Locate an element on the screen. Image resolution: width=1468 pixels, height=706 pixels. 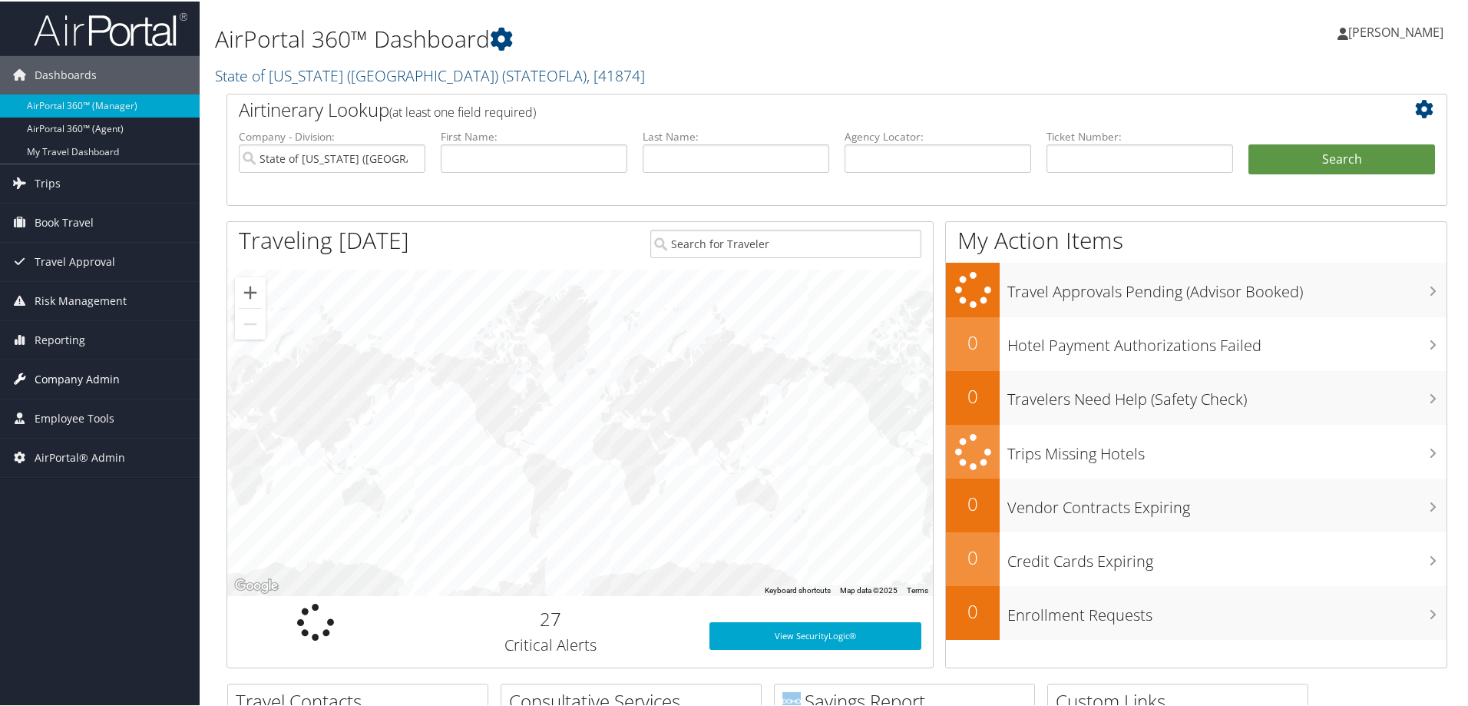
span: Risk Management is located at coordinates (81, 299).